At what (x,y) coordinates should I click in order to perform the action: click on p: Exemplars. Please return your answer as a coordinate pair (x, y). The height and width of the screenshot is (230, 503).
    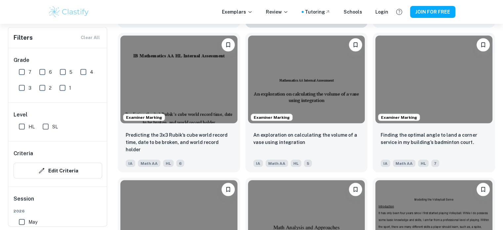
    Looking at the image, I should click on (237, 12).